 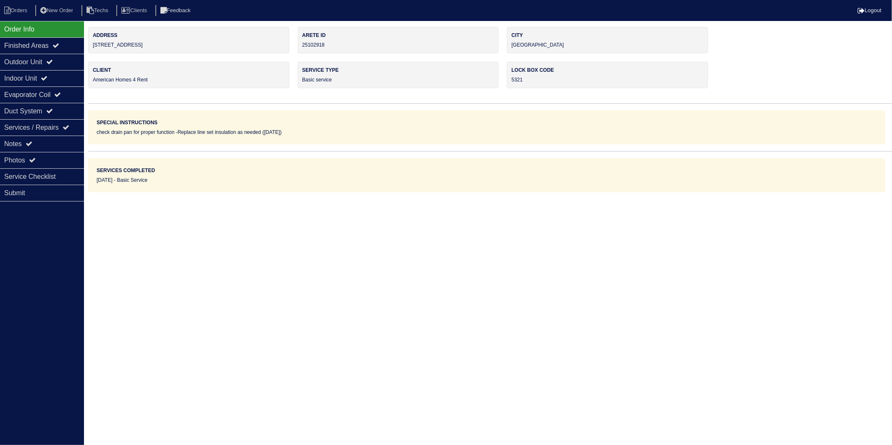 I want to click on div: American Homes 4 Rent, so click(x=189, y=75).